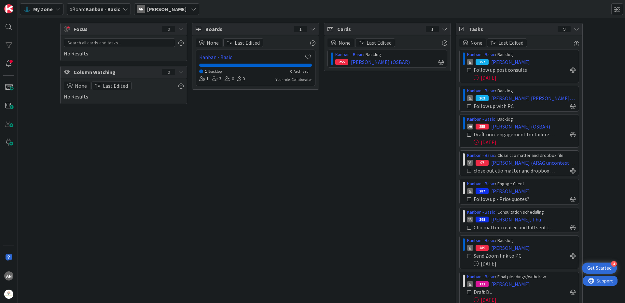 Image resolution: width=625 pixels, height=303 pixels. I want to click on b: 1, so click(71, 9).